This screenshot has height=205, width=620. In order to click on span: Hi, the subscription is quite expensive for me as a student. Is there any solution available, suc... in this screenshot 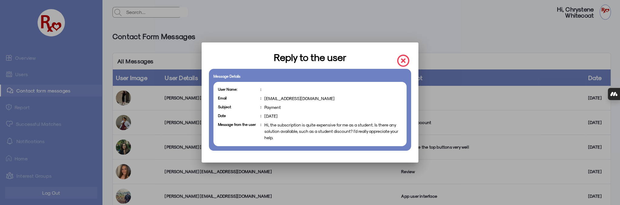, I will do `click(333, 131)`.